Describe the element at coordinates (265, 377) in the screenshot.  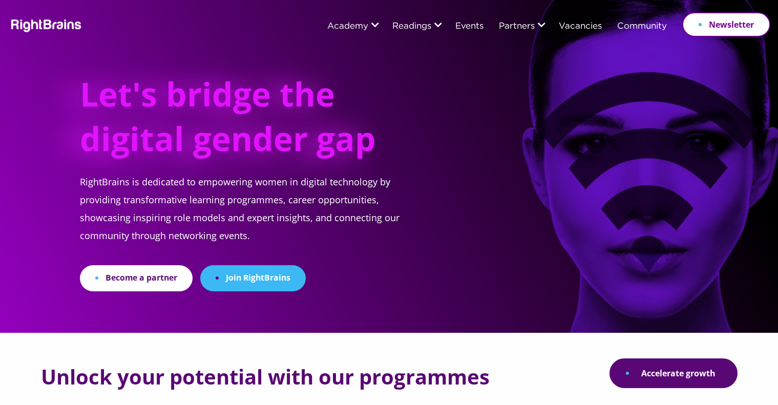
I see `h2: Unlock your potential with our programmes` at that location.